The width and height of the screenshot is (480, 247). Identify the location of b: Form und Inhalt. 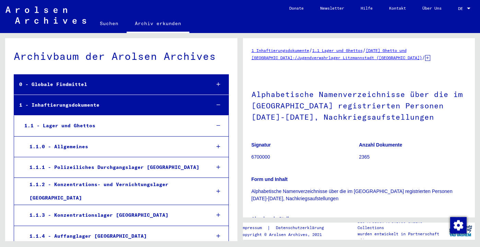
(270, 179).